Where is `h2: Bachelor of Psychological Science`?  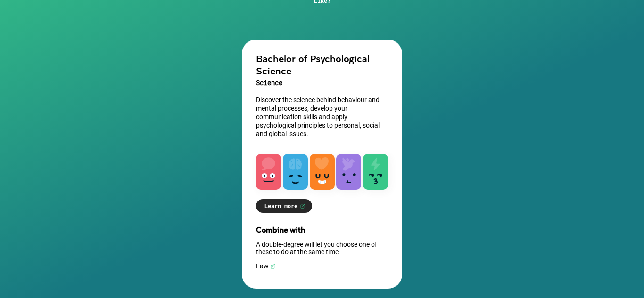 h2: Bachelor of Psychological Science is located at coordinates (322, 65).